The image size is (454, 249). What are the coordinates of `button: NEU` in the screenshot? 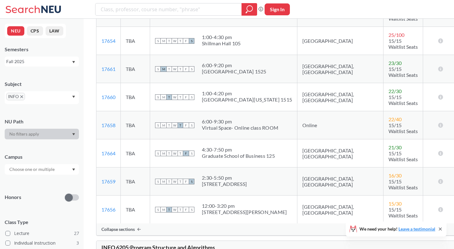 It's located at (16, 31).